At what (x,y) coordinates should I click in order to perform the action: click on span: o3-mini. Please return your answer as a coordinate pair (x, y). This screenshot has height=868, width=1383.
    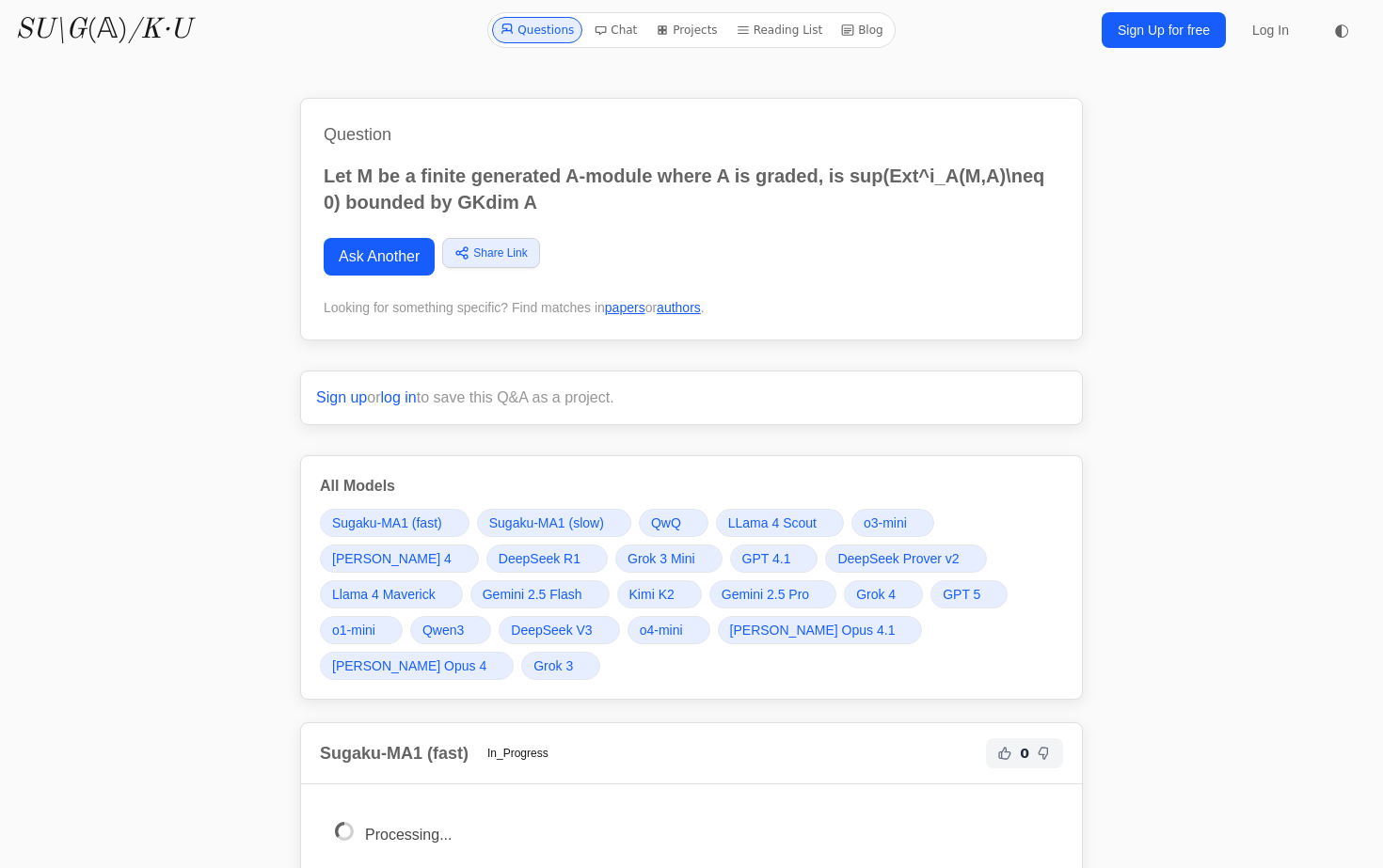
    Looking at the image, I should click on (886, 523).